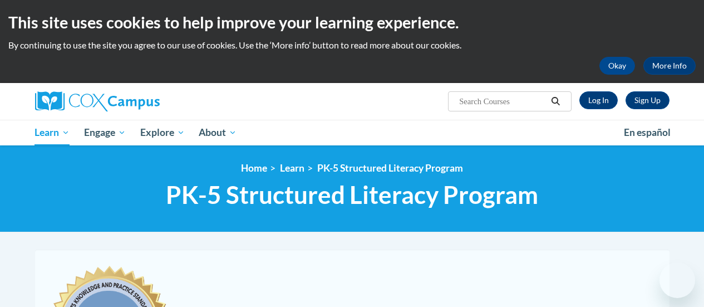  I want to click on a: Home, so click(254, 168).